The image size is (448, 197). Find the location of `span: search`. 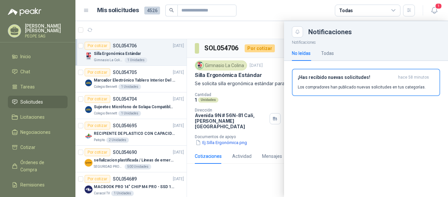

span: search is located at coordinates (172, 10).